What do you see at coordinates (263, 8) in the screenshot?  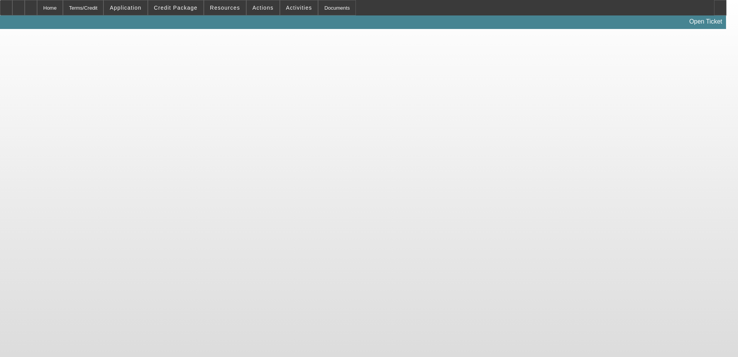 I see `span: Actions` at bounding box center [263, 8].